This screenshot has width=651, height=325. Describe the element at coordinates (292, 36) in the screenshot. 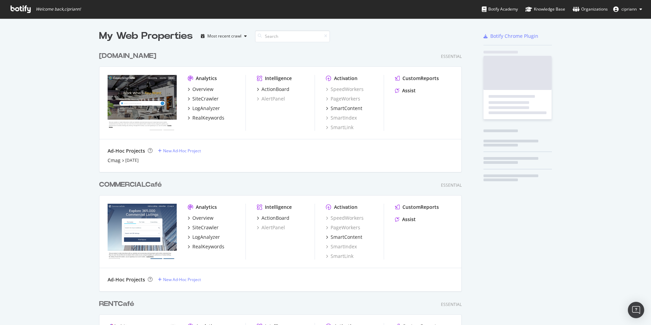

I see `input: Search` at that location.